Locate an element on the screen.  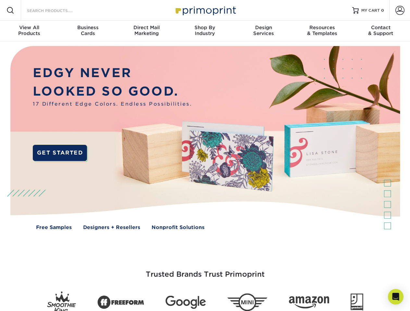
p: EDGY NEVER is located at coordinates (112, 73).